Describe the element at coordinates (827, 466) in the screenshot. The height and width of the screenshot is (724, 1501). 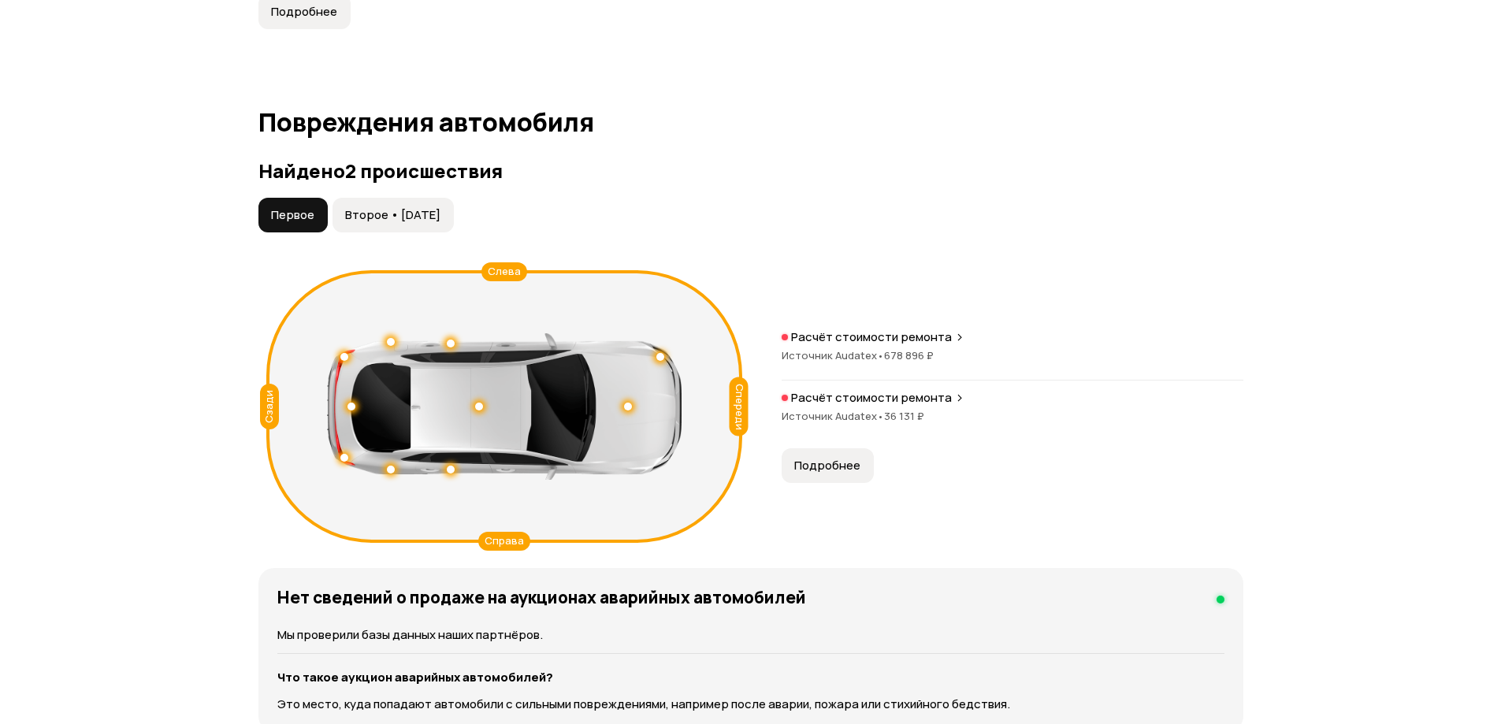
I see `button: Подробнее` at that location.